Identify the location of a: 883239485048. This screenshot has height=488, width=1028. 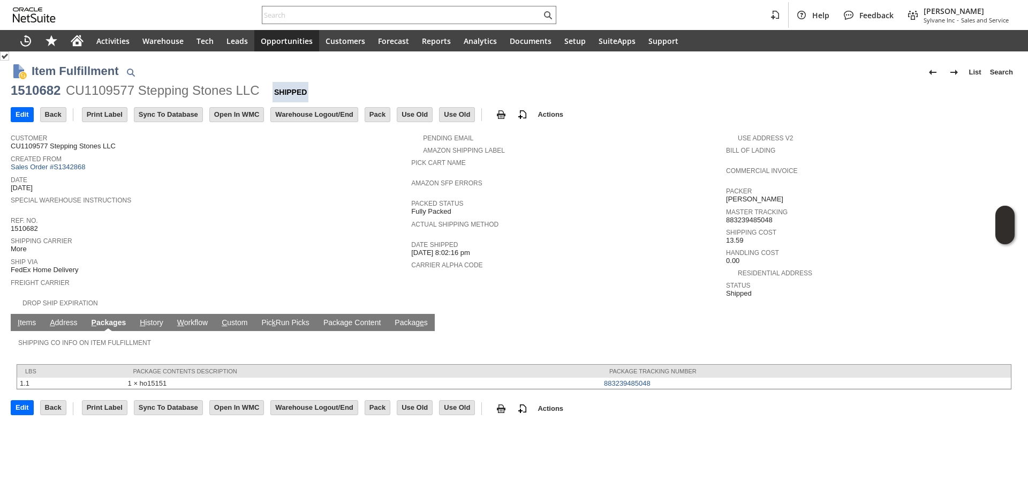
(627, 383).